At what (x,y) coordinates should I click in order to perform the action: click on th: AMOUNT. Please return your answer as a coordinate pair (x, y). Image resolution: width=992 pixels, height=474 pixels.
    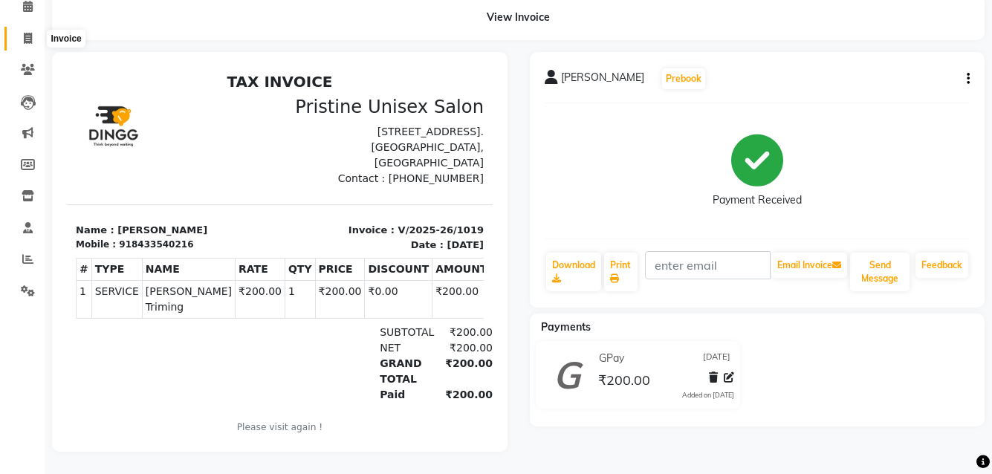
    Looking at the image, I should click on (395, 203).